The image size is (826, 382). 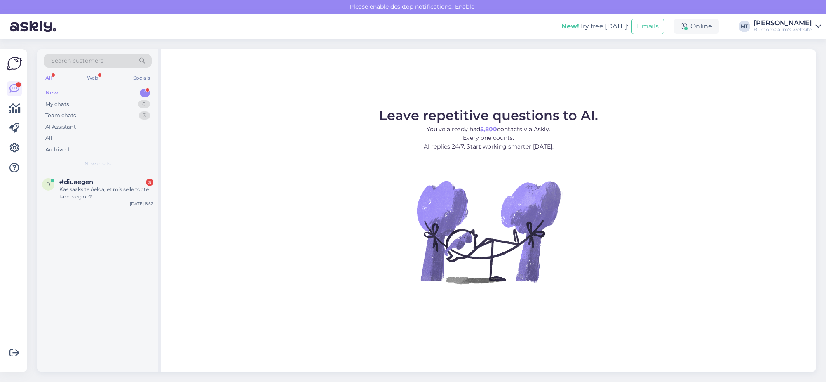 I want to click on img: No Chat active, so click(x=488, y=232).